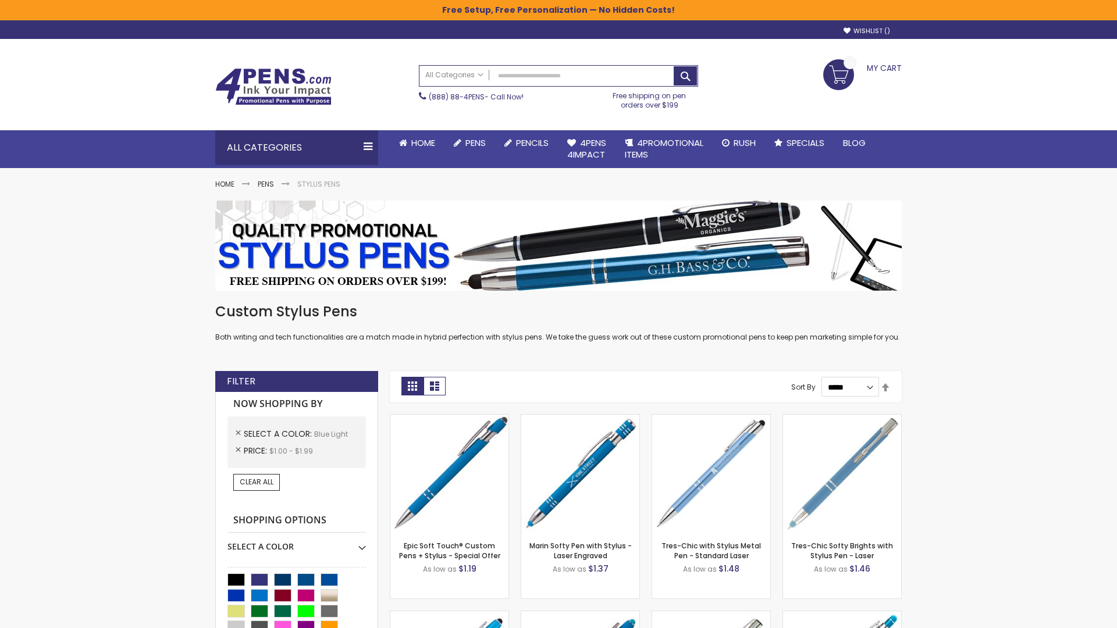 This screenshot has width=1117, height=628. I want to click on a: Tres-Chic Touch Pen - Standard Laser-Blue - Light, so click(711, 616).